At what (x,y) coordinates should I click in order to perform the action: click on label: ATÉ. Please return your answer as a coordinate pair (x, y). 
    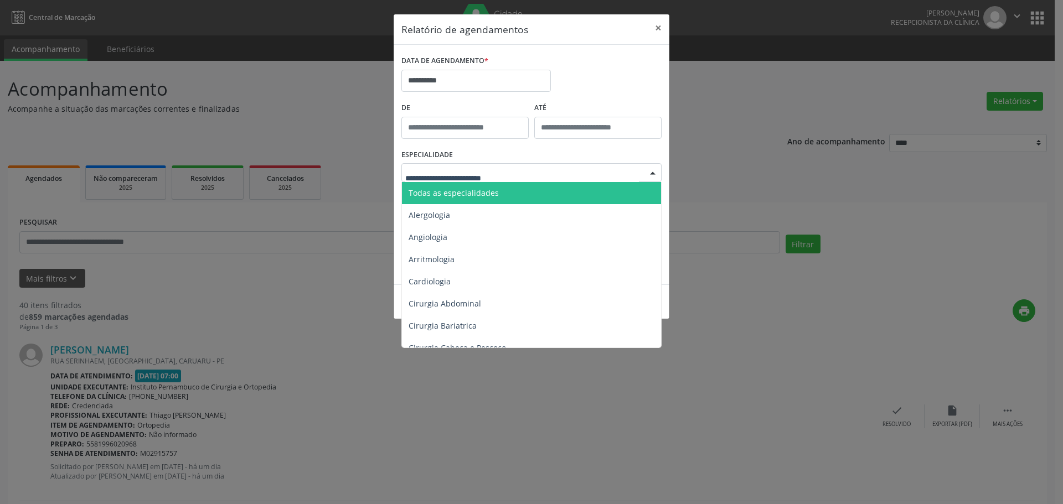
    Looking at the image, I should click on (598, 108).